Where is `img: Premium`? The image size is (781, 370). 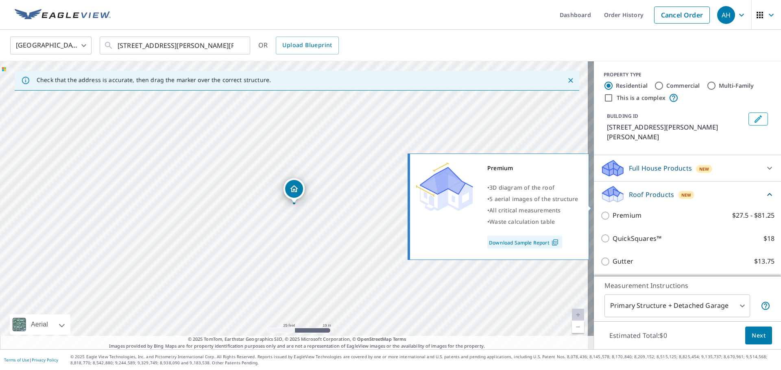 img: Premium is located at coordinates (444, 187).